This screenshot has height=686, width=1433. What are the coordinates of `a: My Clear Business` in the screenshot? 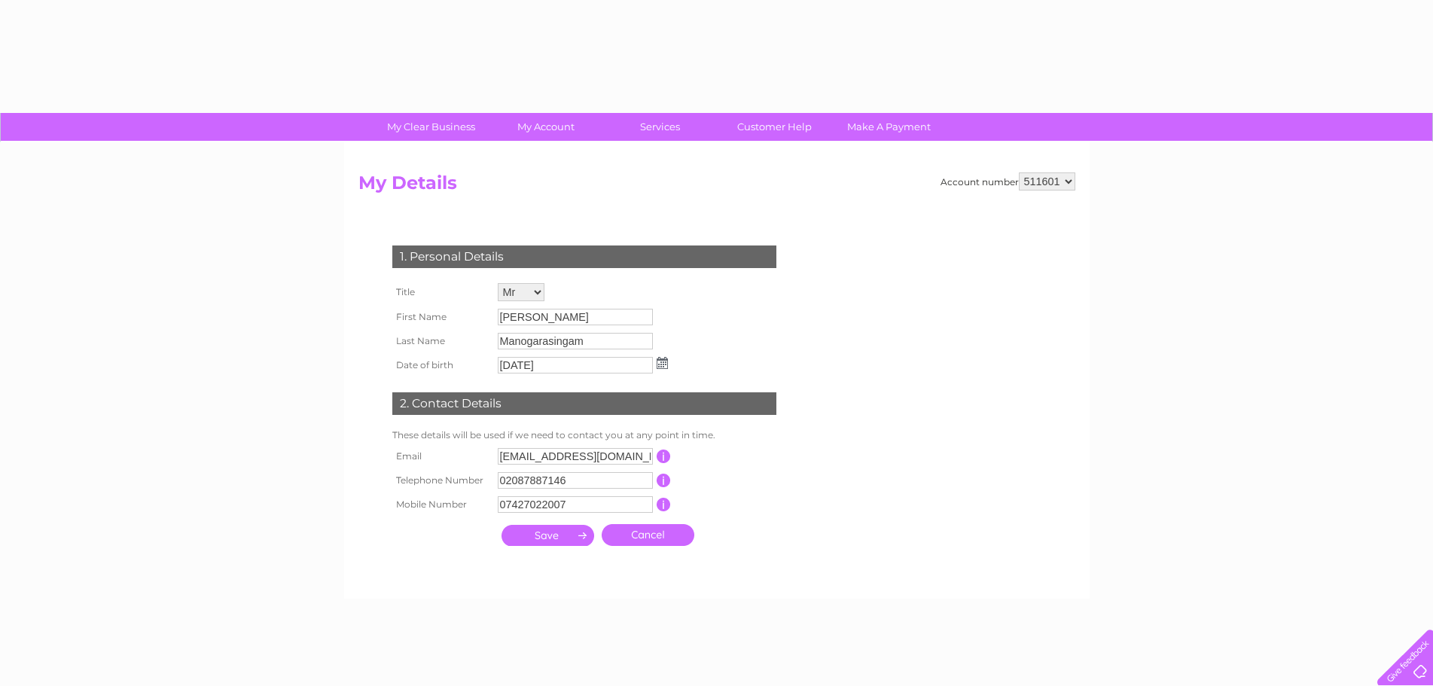 It's located at (431, 127).